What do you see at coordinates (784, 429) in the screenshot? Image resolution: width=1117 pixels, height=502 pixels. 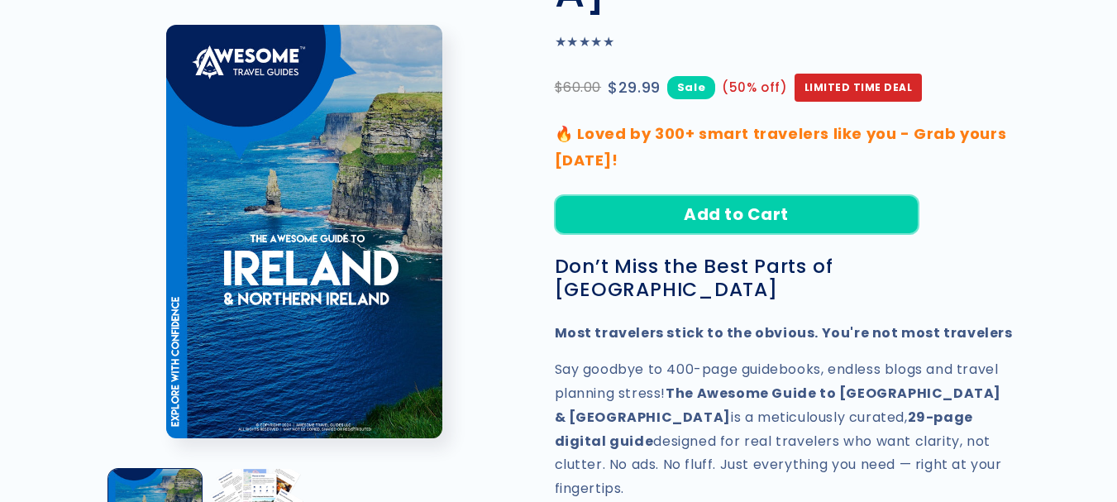 I see `p: Say goodbye to 400-page guidebooks, endless blogs and travel planning stress! is a meticulously c...` at bounding box center [784, 429].